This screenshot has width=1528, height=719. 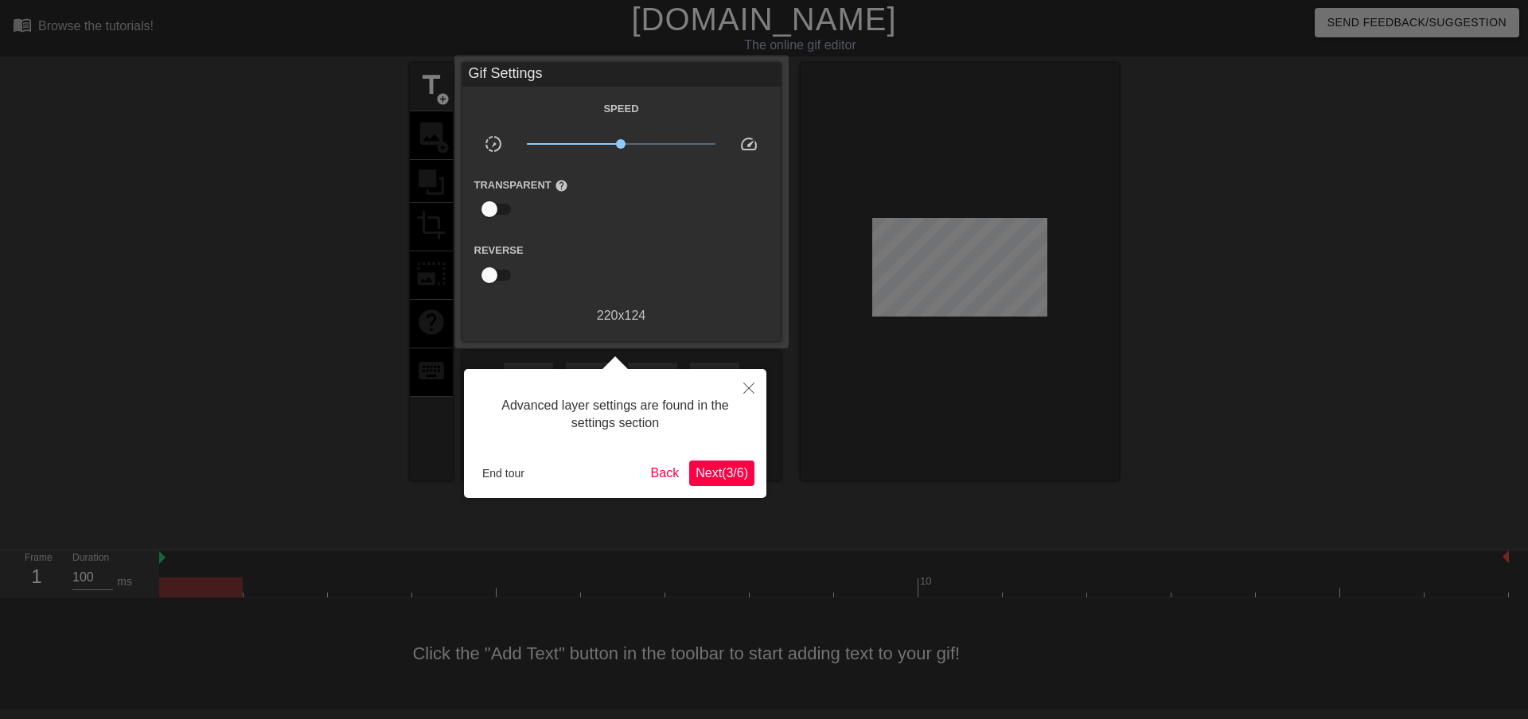 I want to click on button: Next, so click(x=722, y=473).